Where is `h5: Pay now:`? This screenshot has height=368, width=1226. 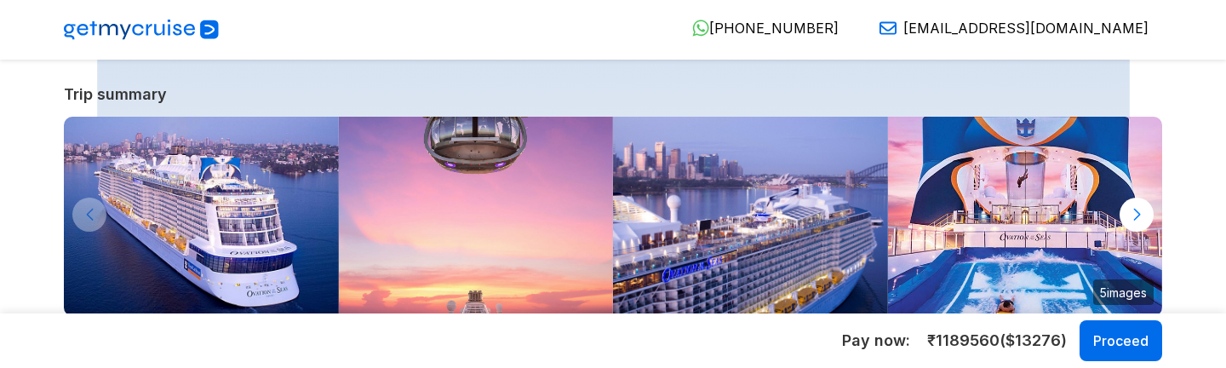 h5: Pay now: is located at coordinates (876, 340).